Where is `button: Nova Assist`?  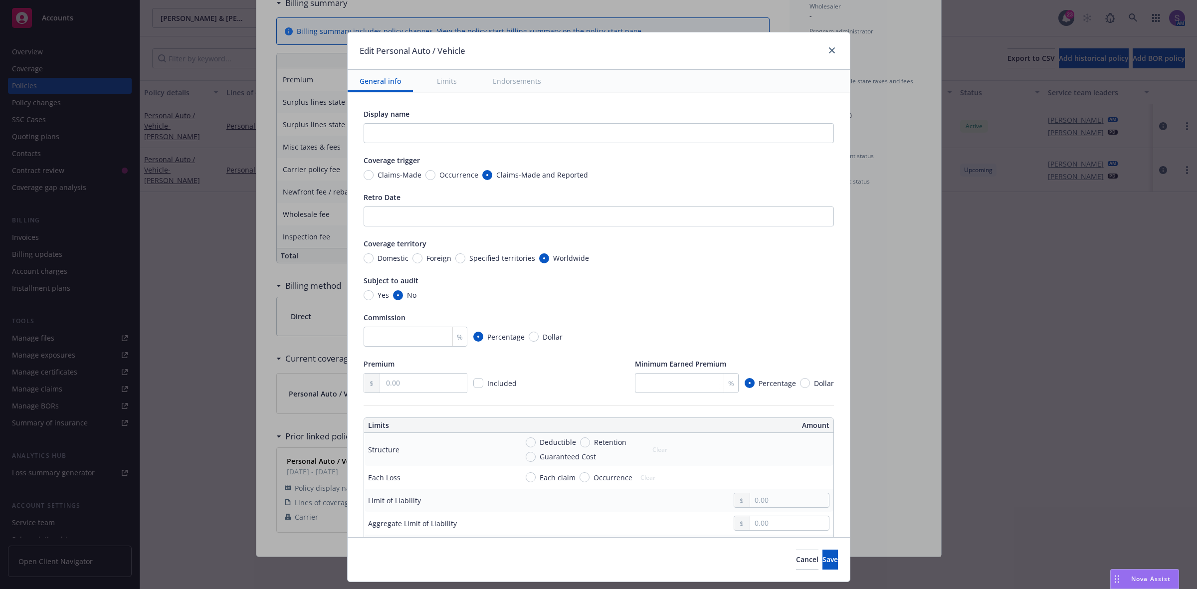 button: Nova Assist is located at coordinates (1144, 579).